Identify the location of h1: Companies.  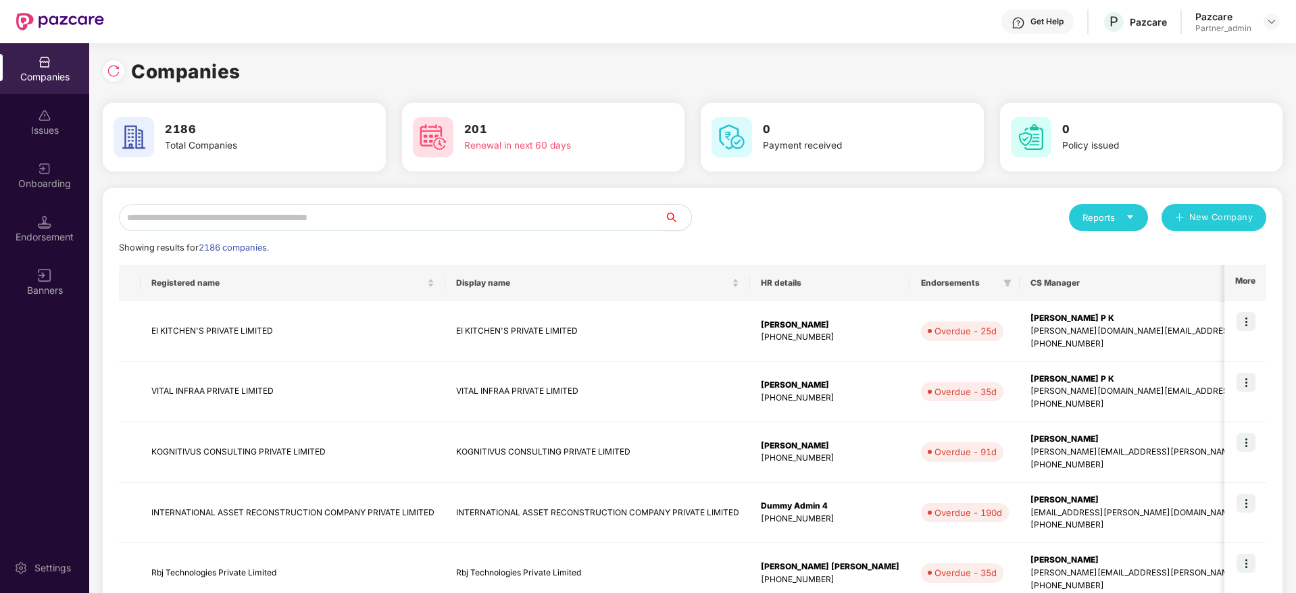
(186, 72).